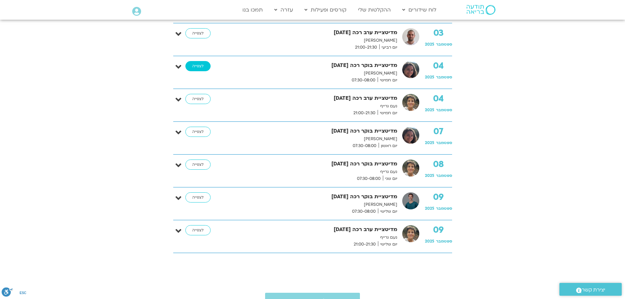 The width and height of the screenshot is (625, 299). Describe the element at coordinates (374, 10) in the screenshot. I see `a: ההקלטות שלי` at that location.